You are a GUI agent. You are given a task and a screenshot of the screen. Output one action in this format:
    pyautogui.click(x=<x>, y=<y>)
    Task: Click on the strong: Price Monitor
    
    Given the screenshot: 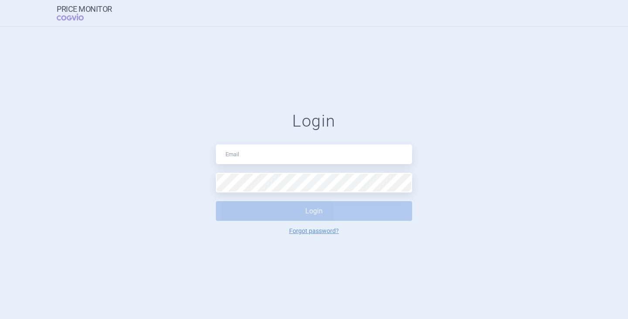 What is the action you would take?
    pyautogui.click(x=84, y=9)
    